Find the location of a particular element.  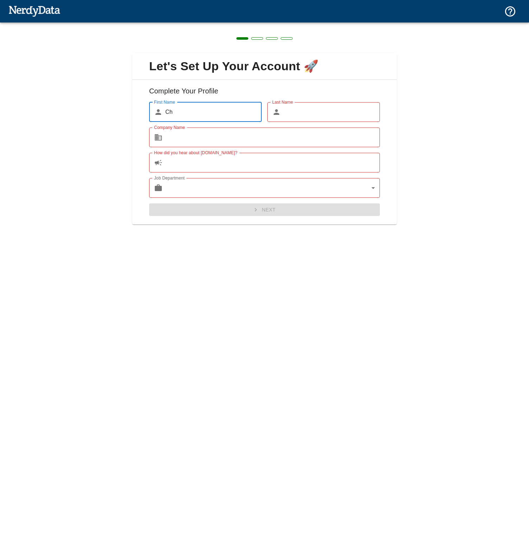

label: Job Department is located at coordinates (169, 178).